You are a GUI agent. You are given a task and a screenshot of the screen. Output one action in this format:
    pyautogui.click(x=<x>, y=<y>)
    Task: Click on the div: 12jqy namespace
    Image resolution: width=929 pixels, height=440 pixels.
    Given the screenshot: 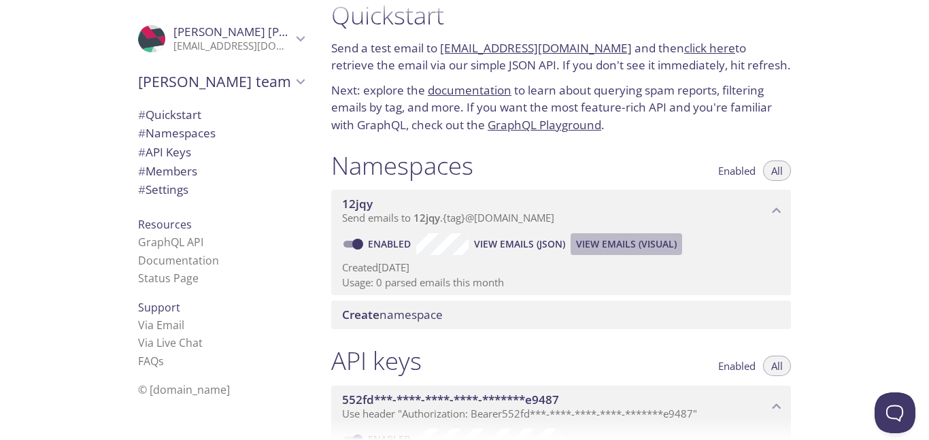 What is the action you would take?
    pyautogui.click(x=561, y=211)
    